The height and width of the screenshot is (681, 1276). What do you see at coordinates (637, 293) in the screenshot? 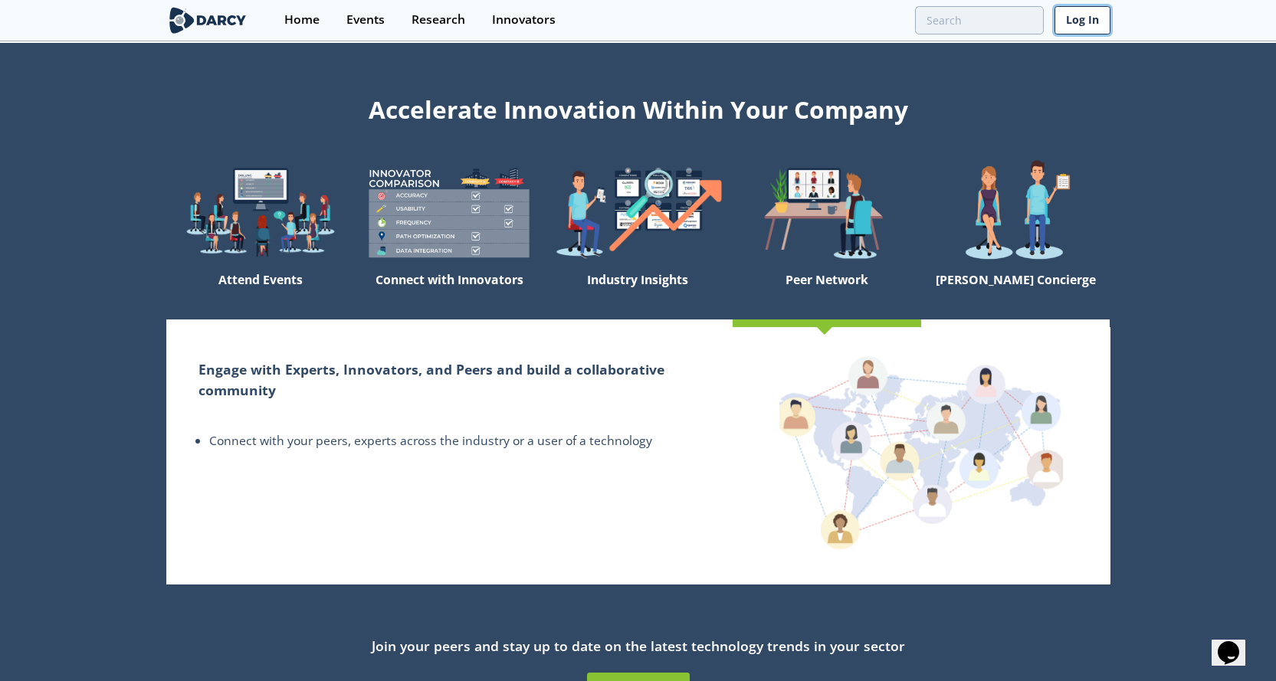
I see `div: Industry Insights` at bounding box center [637, 293].